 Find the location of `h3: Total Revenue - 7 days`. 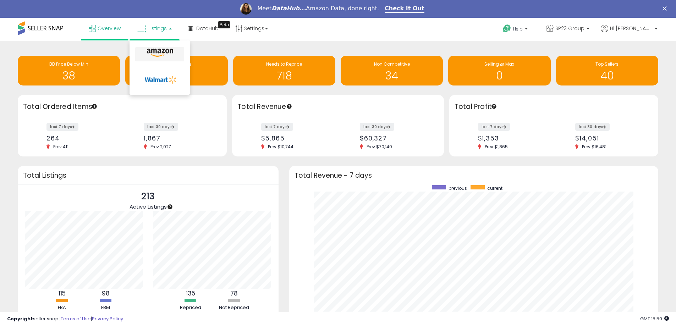

h3: Total Revenue - 7 days is located at coordinates (474, 175).